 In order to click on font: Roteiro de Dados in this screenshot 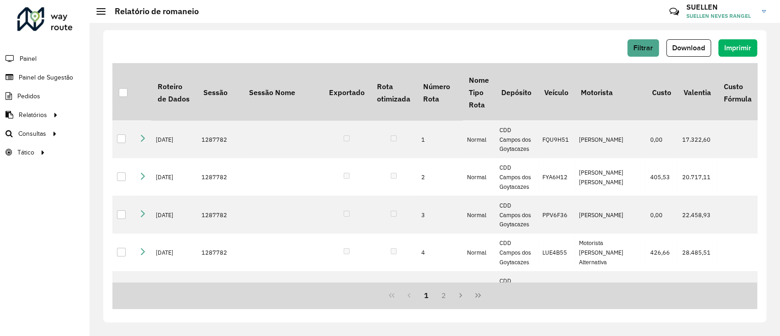, I will do `click(174, 92)`.